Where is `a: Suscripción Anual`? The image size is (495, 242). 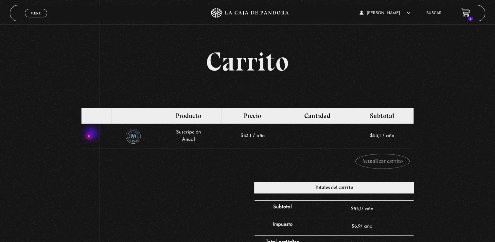 a: Suscripción Anual is located at coordinates (189, 136).